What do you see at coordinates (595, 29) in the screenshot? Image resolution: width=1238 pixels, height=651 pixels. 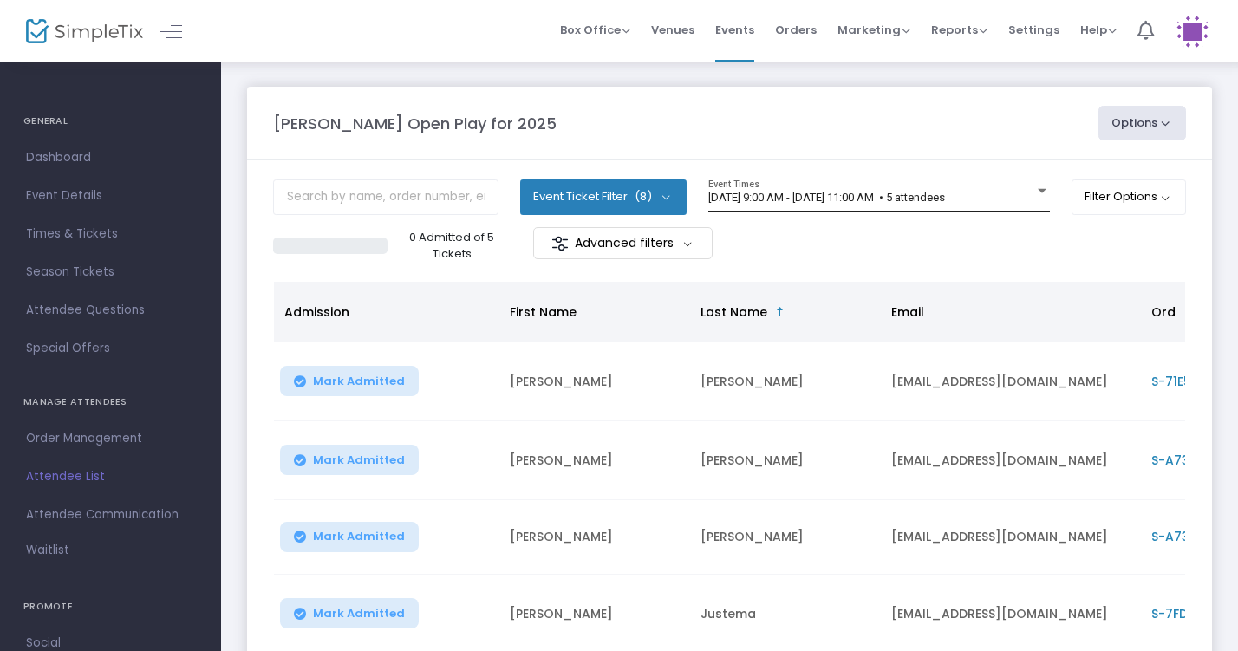 I see `span: Box Office` at bounding box center [595, 29].